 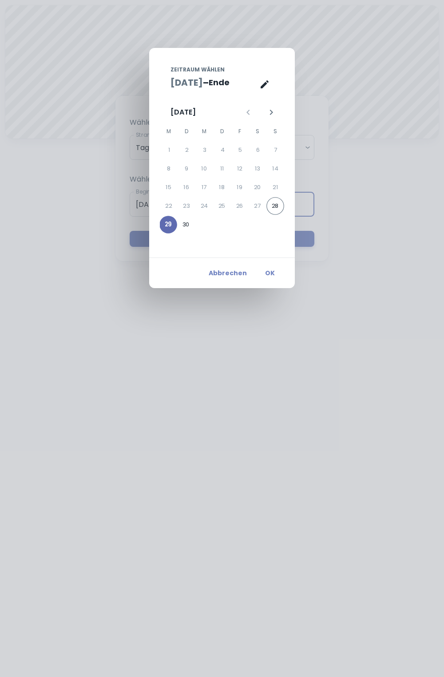 I want to click on button: OK, so click(x=270, y=273).